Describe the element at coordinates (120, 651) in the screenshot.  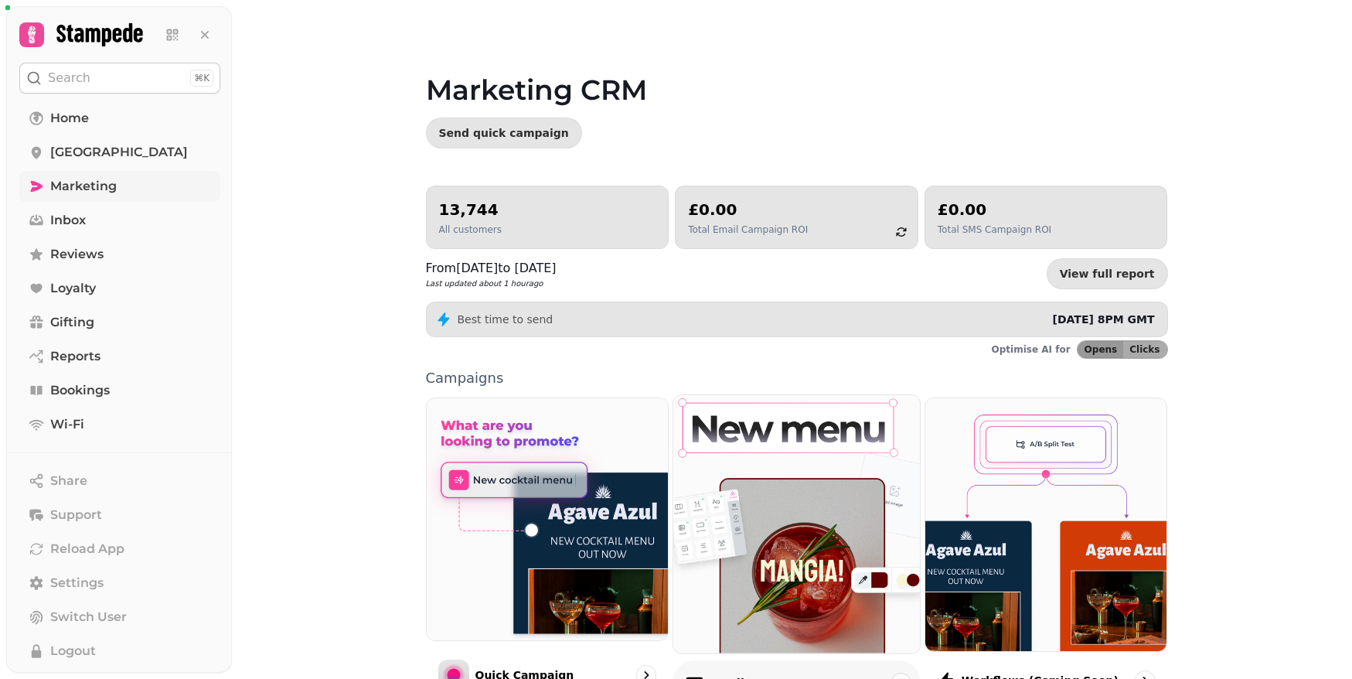
I see `button: Logout` at that location.